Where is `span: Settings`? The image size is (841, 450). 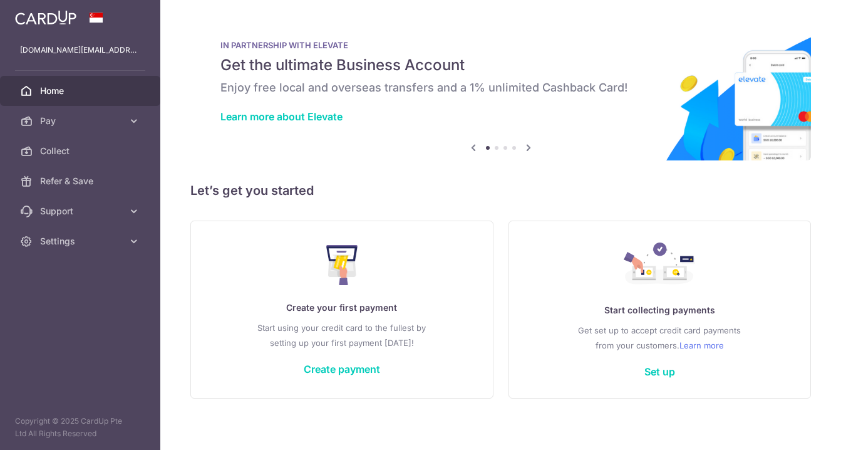 span: Settings is located at coordinates (81, 241).